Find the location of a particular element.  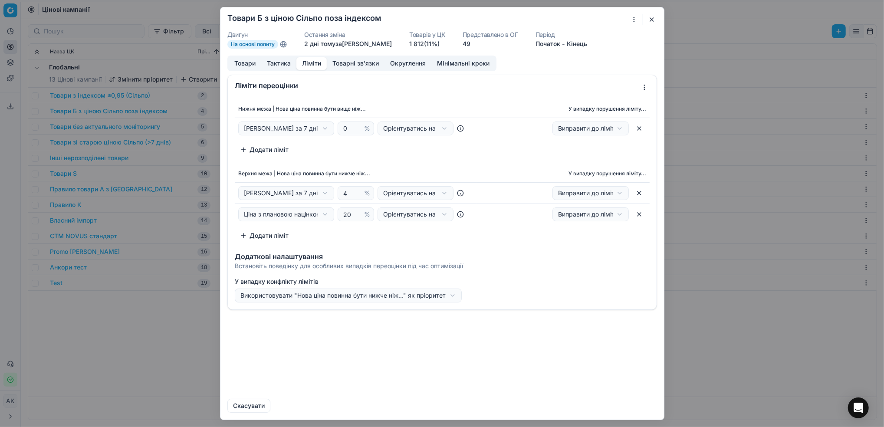

dt: Представлено в ОГ is located at coordinates (490, 35).